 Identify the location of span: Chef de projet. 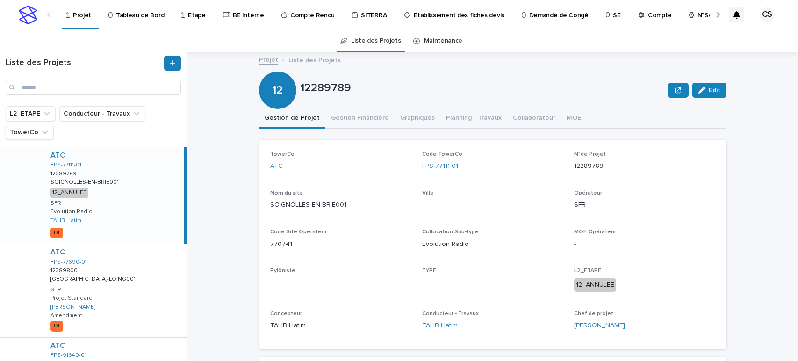
(594, 314).